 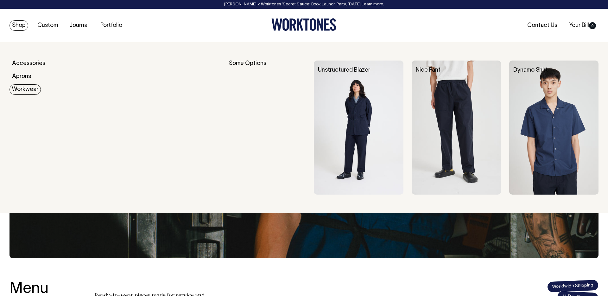 What do you see at coordinates (25, 89) in the screenshot?
I see `a: Workwear` at bounding box center [25, 89].